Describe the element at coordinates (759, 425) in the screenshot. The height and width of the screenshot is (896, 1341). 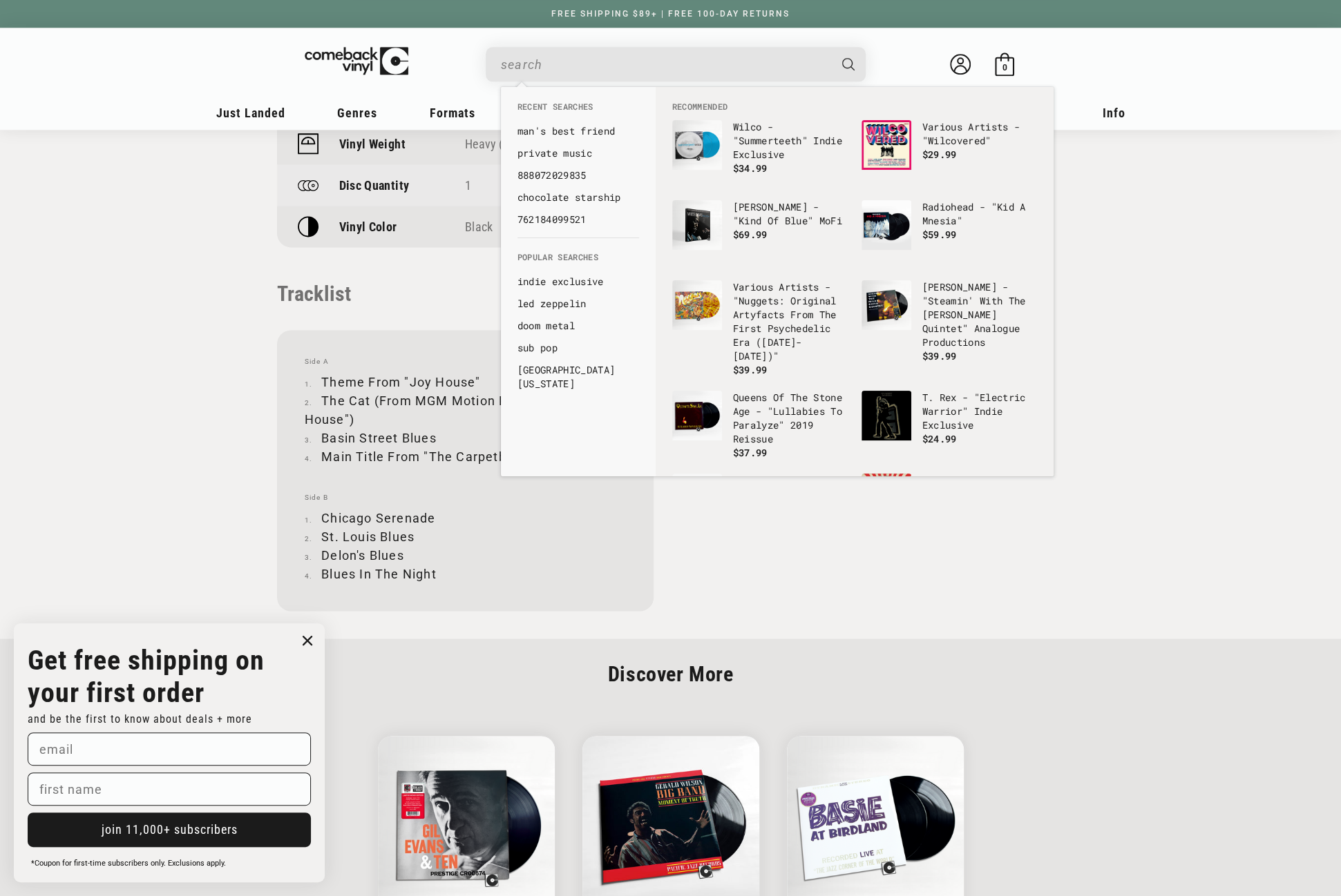
I see `a: Queens Of The Stone Age - "Lullabies To Paralyze" 2019 Reissue Queens Of The Stone Age - "Lullabi...` at that location.